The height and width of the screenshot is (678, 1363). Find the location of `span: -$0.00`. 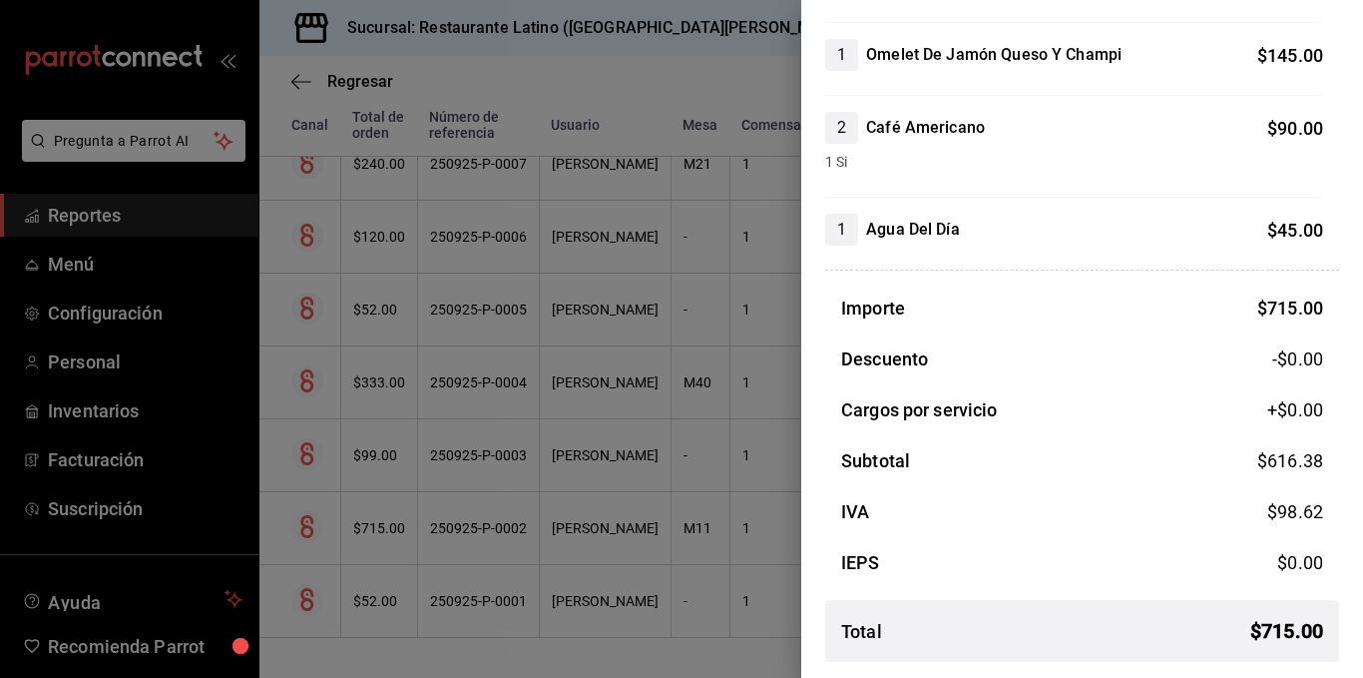

span: -$0.00 is located at coordinates (1298, 358).